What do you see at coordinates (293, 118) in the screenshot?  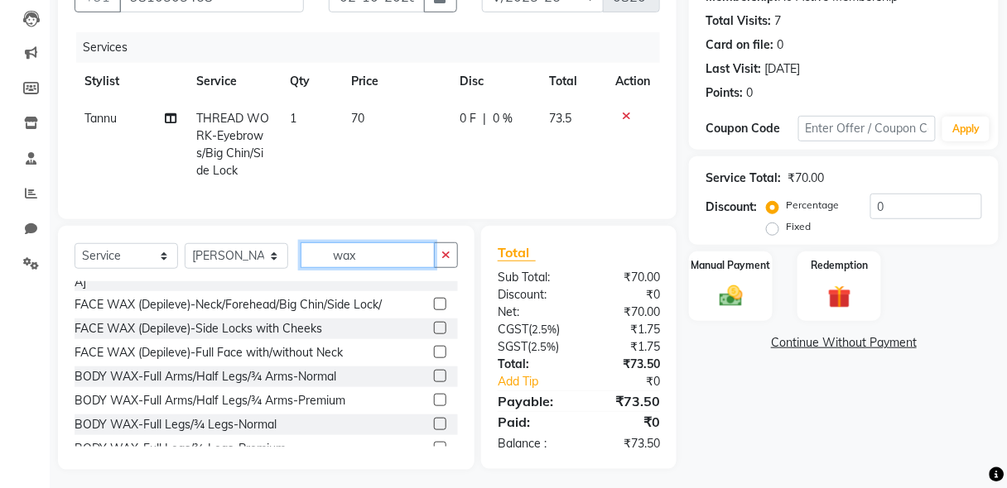 I see `span: 1` at bounding box center [293, 118].